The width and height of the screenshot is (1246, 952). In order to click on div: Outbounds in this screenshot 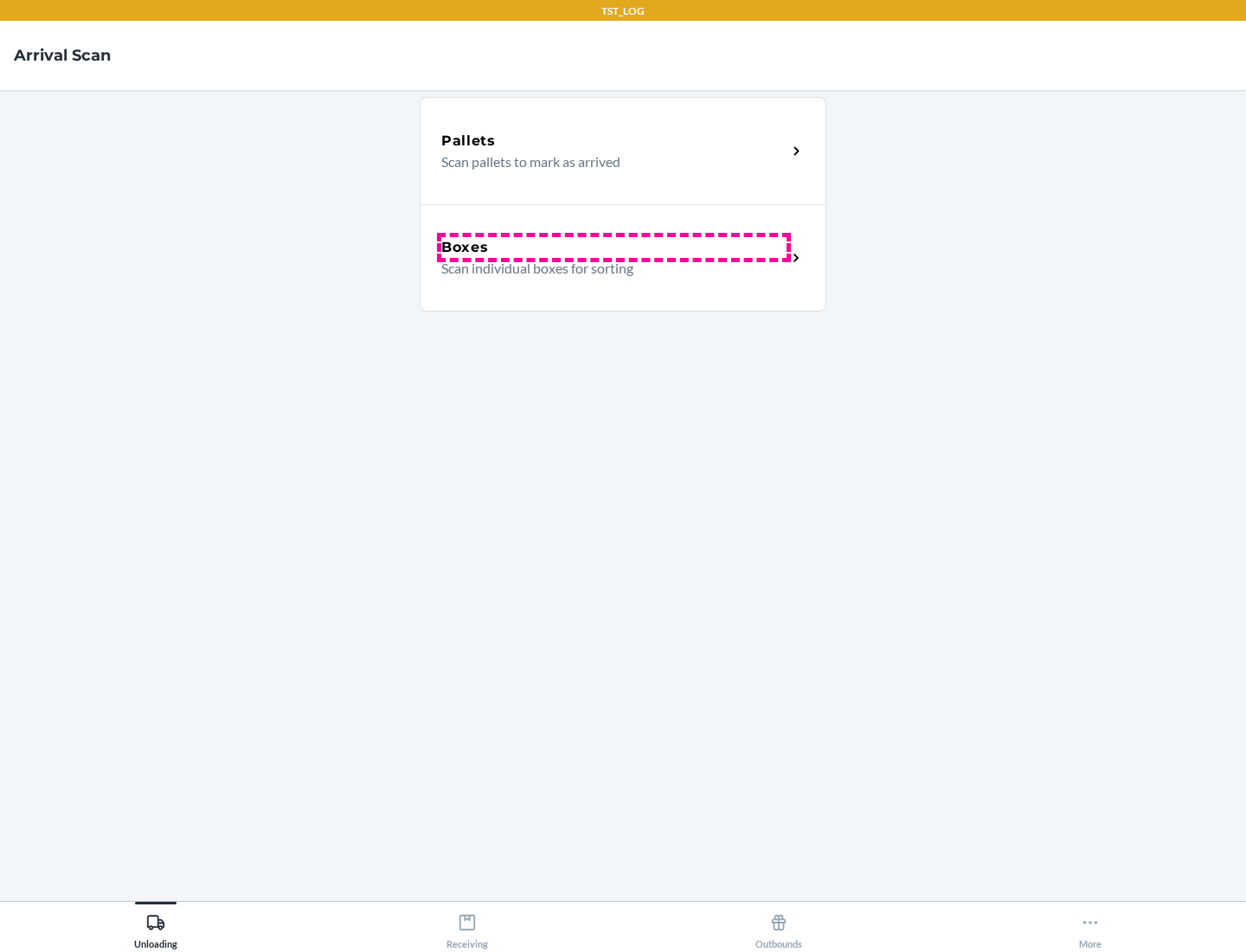, I will do `click(778, 928)`.